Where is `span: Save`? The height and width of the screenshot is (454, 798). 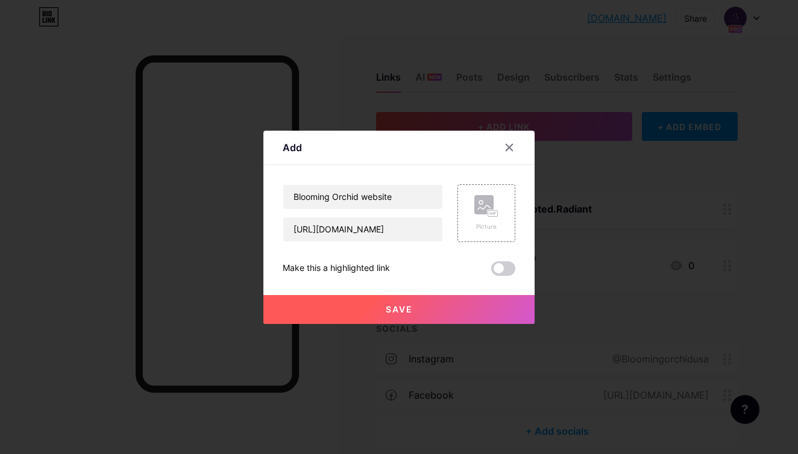 span: Save is located at coordinates (399, 309).